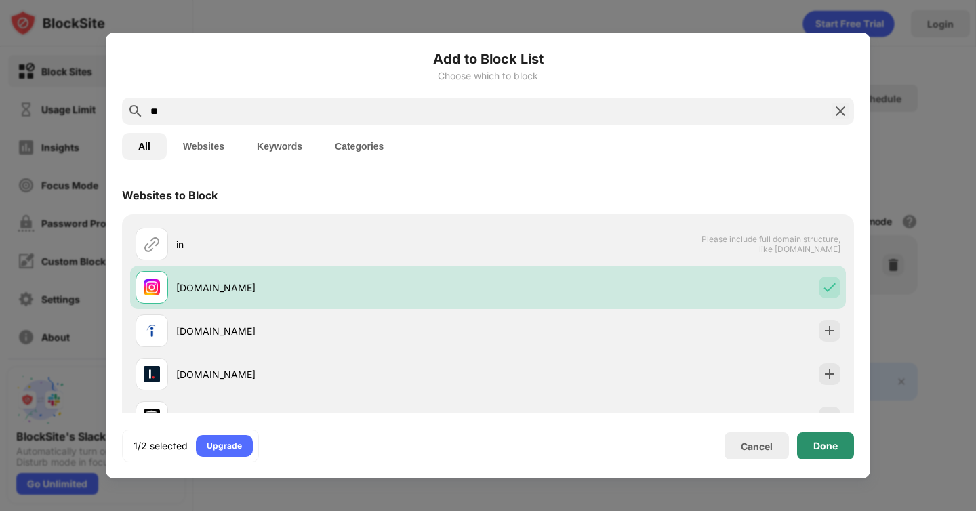  Describe the element at coordinates (152, 244) in the screenshot. I see `img: url.svg` at that location.